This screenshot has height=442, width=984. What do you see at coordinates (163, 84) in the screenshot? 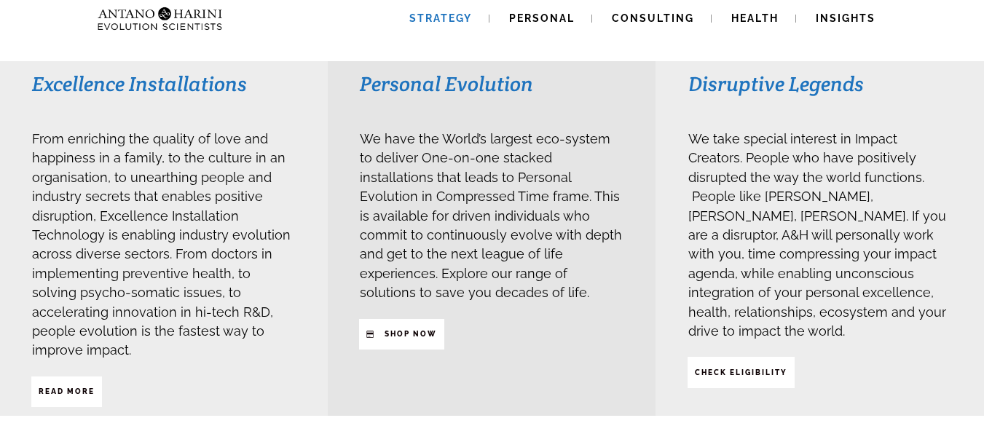
I see `h3: Excellence Installations` at bounding box center [163, 84].